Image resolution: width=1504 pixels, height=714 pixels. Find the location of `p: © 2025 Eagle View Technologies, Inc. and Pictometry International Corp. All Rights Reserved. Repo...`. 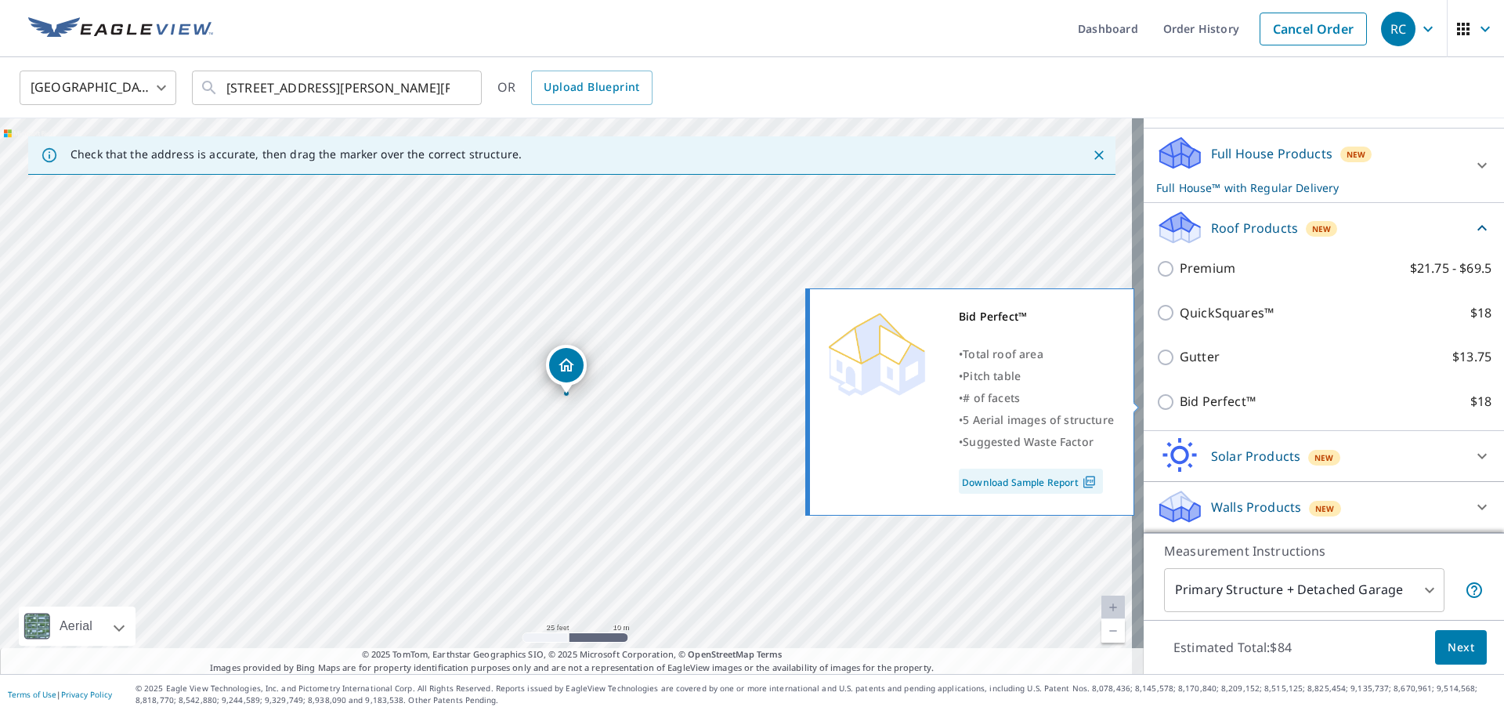

p: © 2025 Eagle View Technologies, Inc. and Pictometry International Corp. All Rights Reserved. Repo... is located at coordinates (815, 694).